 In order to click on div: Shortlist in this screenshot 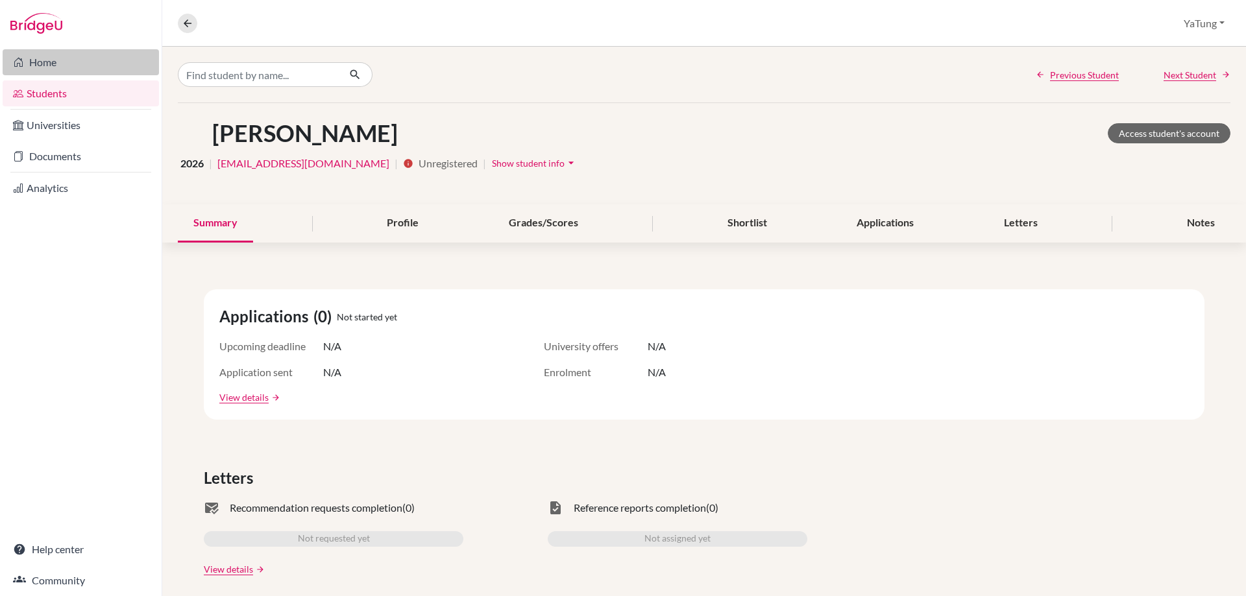, I will do `click(747, 223)`.